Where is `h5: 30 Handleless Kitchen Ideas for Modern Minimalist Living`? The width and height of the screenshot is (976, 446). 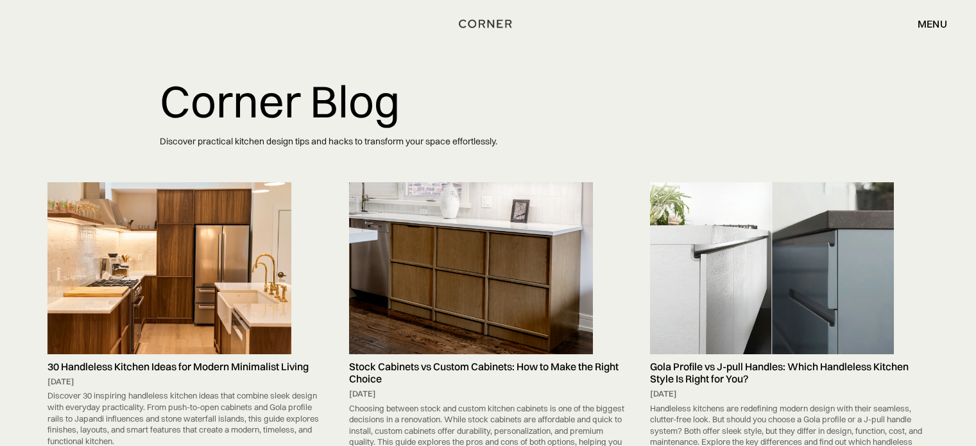 h5: 30 Handleless Kitchen Ideas for Modern Minimalist Living is located at coordinates (187, 366).